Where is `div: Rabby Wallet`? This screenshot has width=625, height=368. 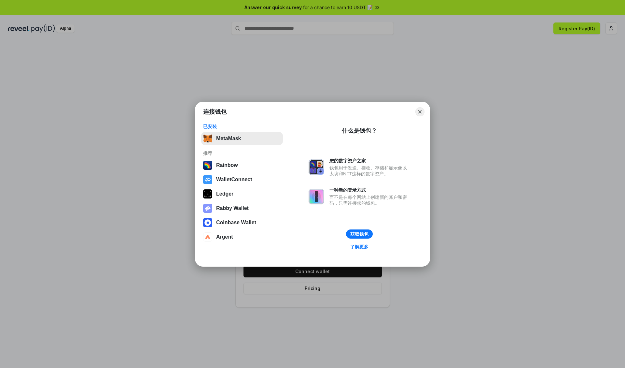
div: Rabby Wallet is located at coordinates (232, 208).